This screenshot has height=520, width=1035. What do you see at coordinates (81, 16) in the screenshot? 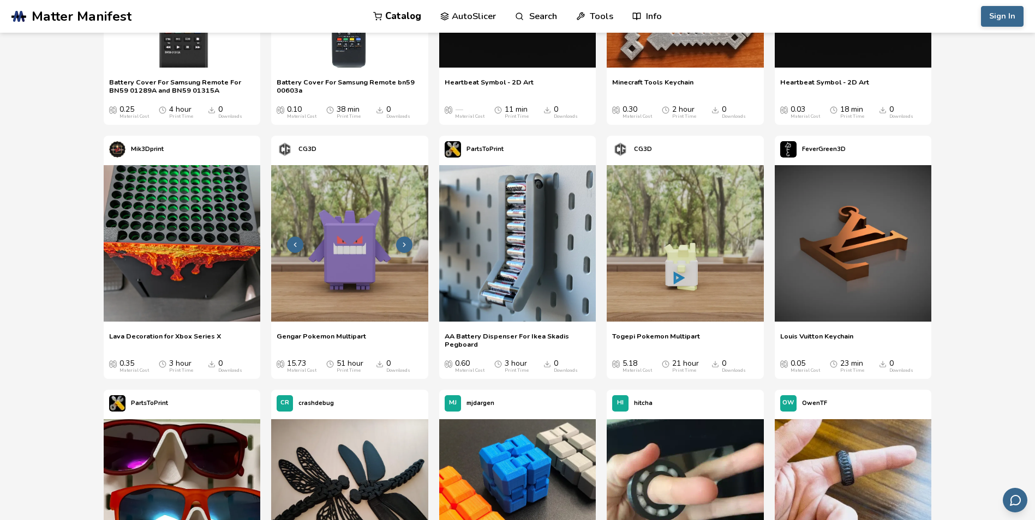
I see `span: Matter Manifest` at bounding box center [81, 16].